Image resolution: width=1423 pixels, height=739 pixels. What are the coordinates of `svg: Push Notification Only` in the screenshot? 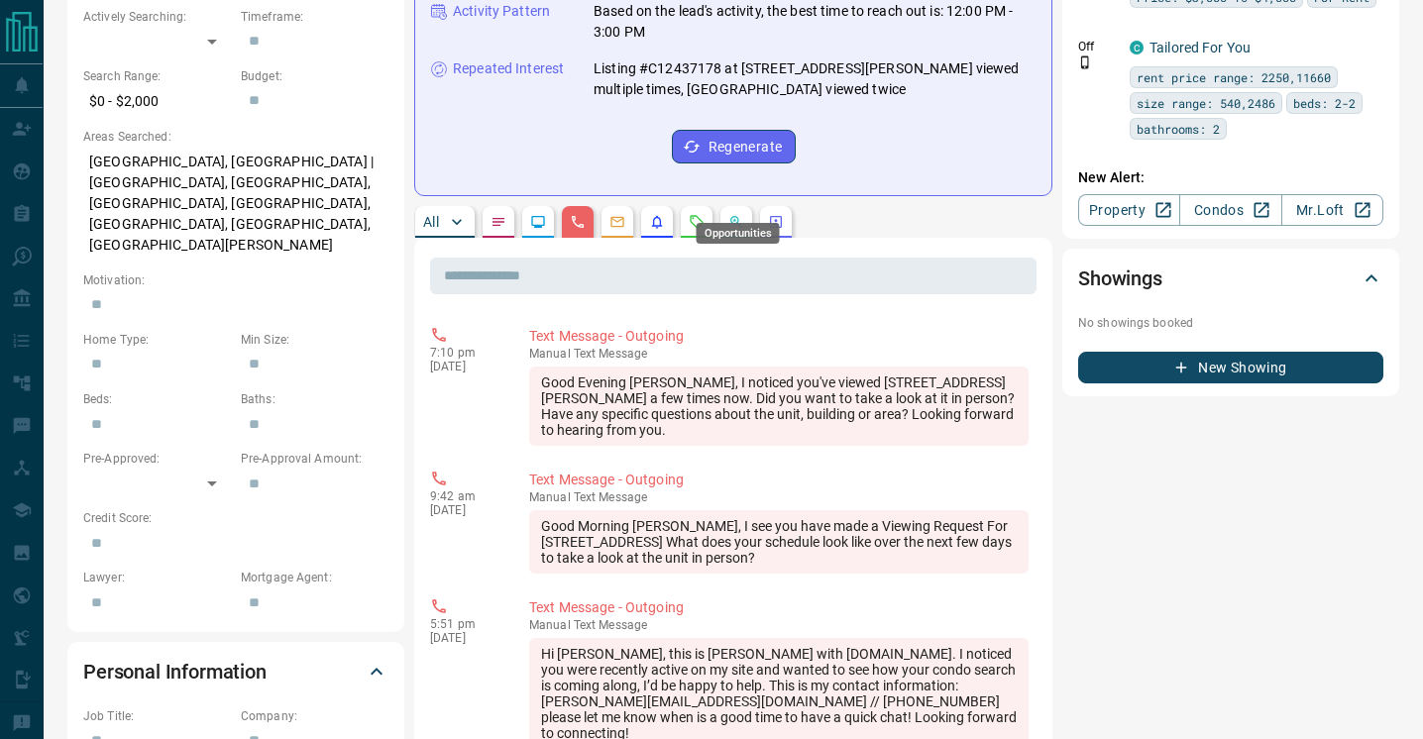 It's located at (1085, 62).